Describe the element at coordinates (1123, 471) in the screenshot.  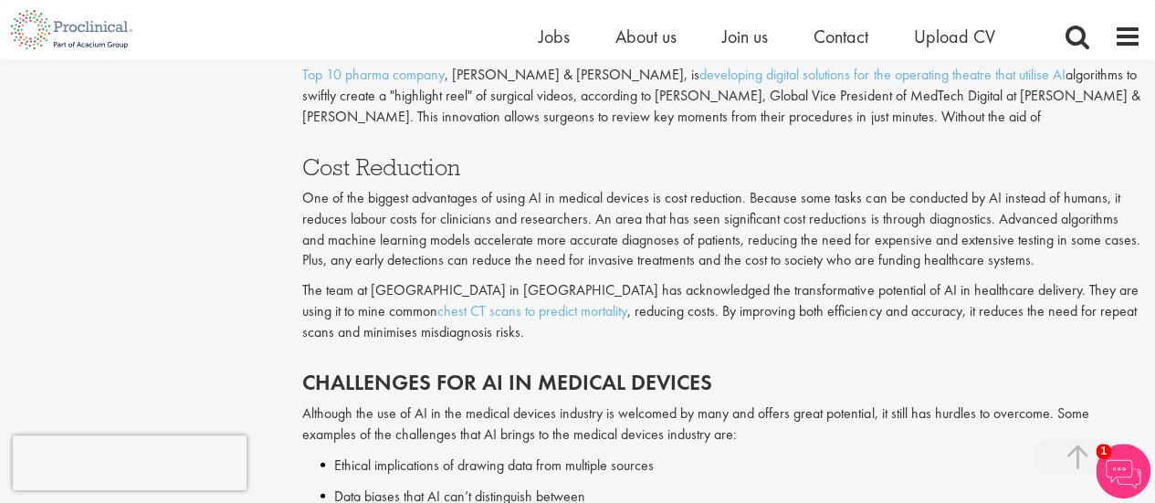
I see `img: Chatbot` at that location.